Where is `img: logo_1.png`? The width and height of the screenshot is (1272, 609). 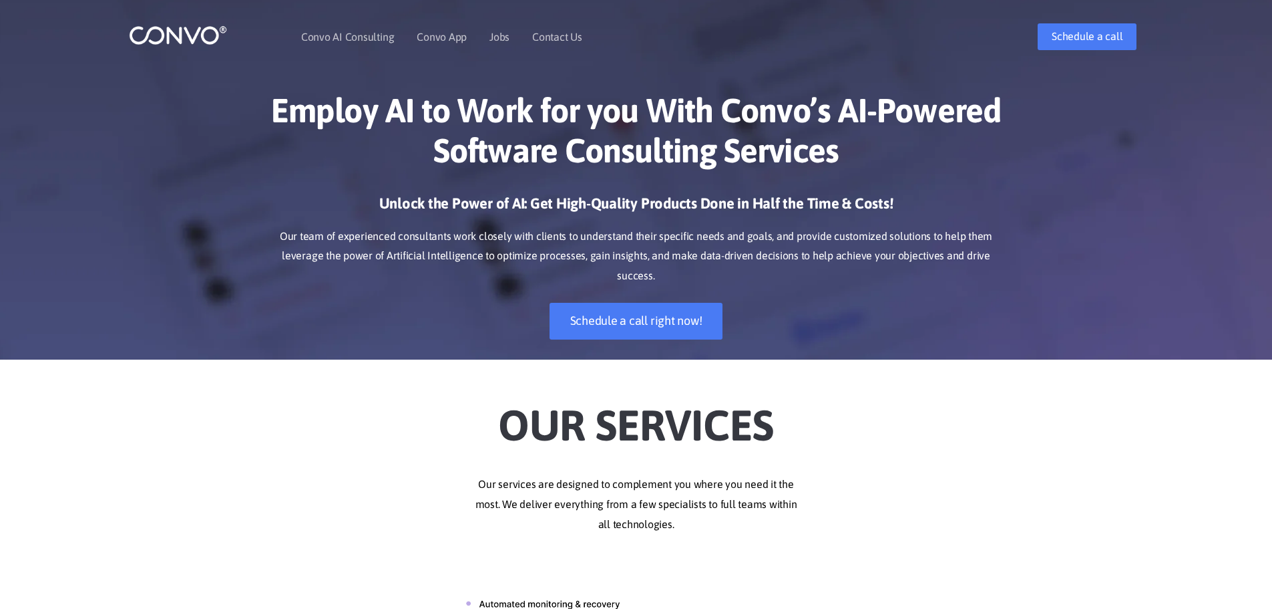
img: logo_1.png is located at coordinates (178, 35).